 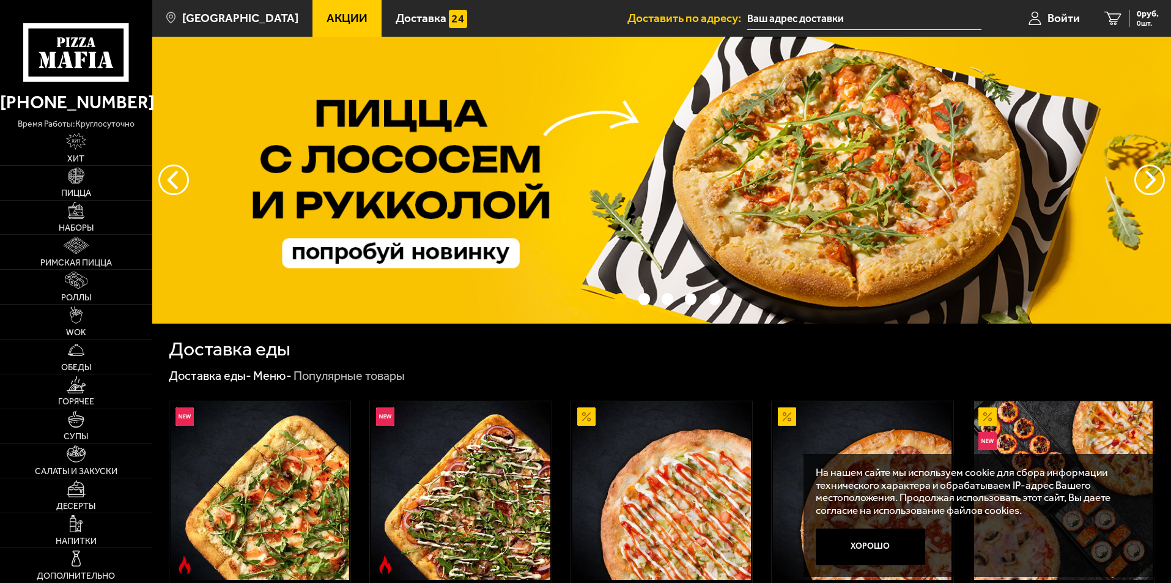 What do you see at coordinates (76, 298) in the screenshot?
I see `span: Роллы` at bounding box center [76, 298].